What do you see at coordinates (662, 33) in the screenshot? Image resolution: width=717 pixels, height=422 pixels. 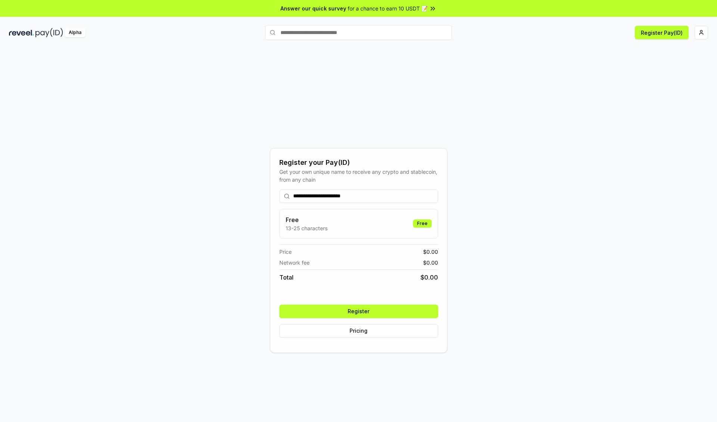 I see `button: Register Pay(ID)` at bounding box center [662, 33].